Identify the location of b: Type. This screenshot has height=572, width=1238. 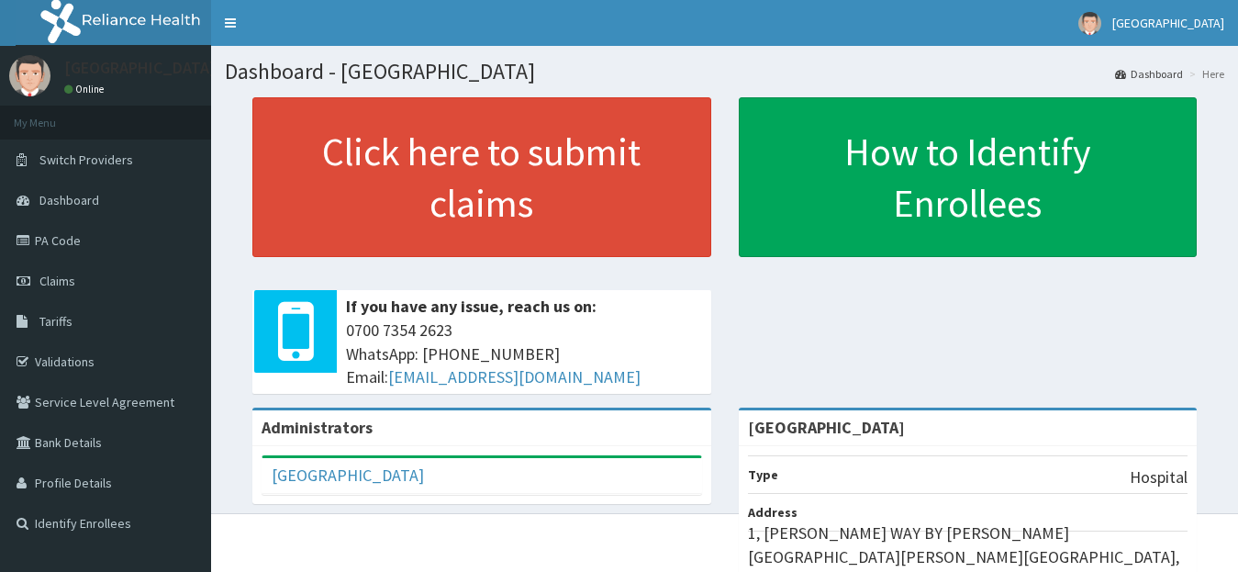
(762, 474).